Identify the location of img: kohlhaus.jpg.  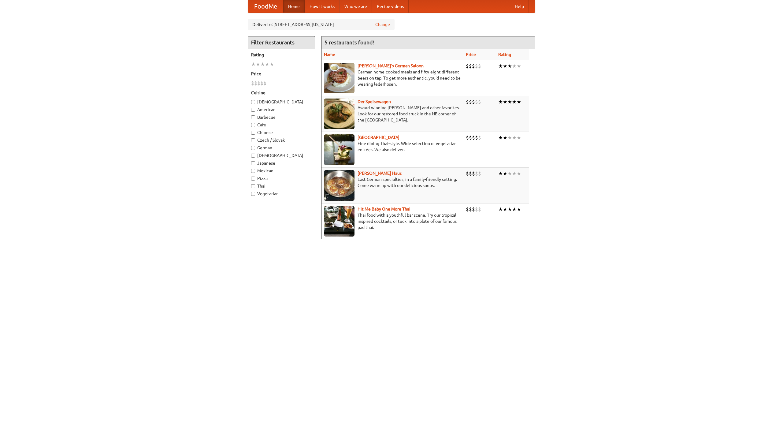
(339, 185).